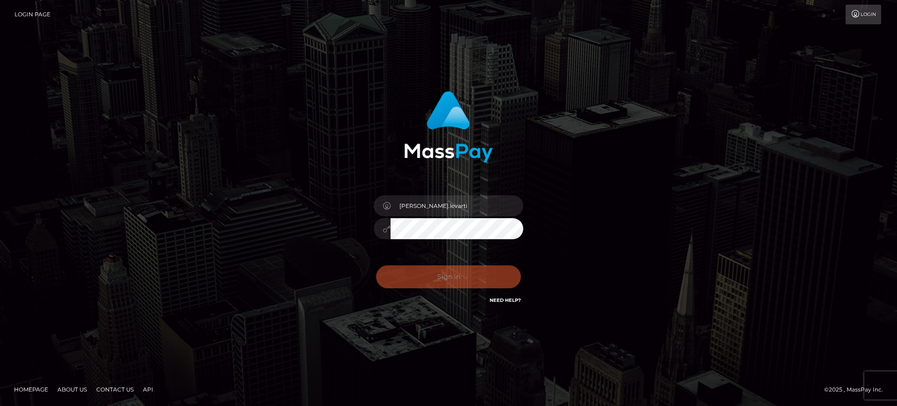  I want to click on a: Need Help?, so click(505, 300).